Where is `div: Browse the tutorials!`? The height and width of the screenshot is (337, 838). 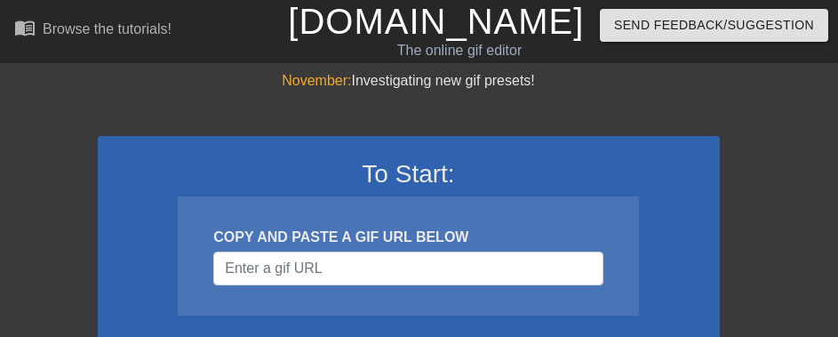
div: Browse the tutorials! is located at coordinates (107, 28).